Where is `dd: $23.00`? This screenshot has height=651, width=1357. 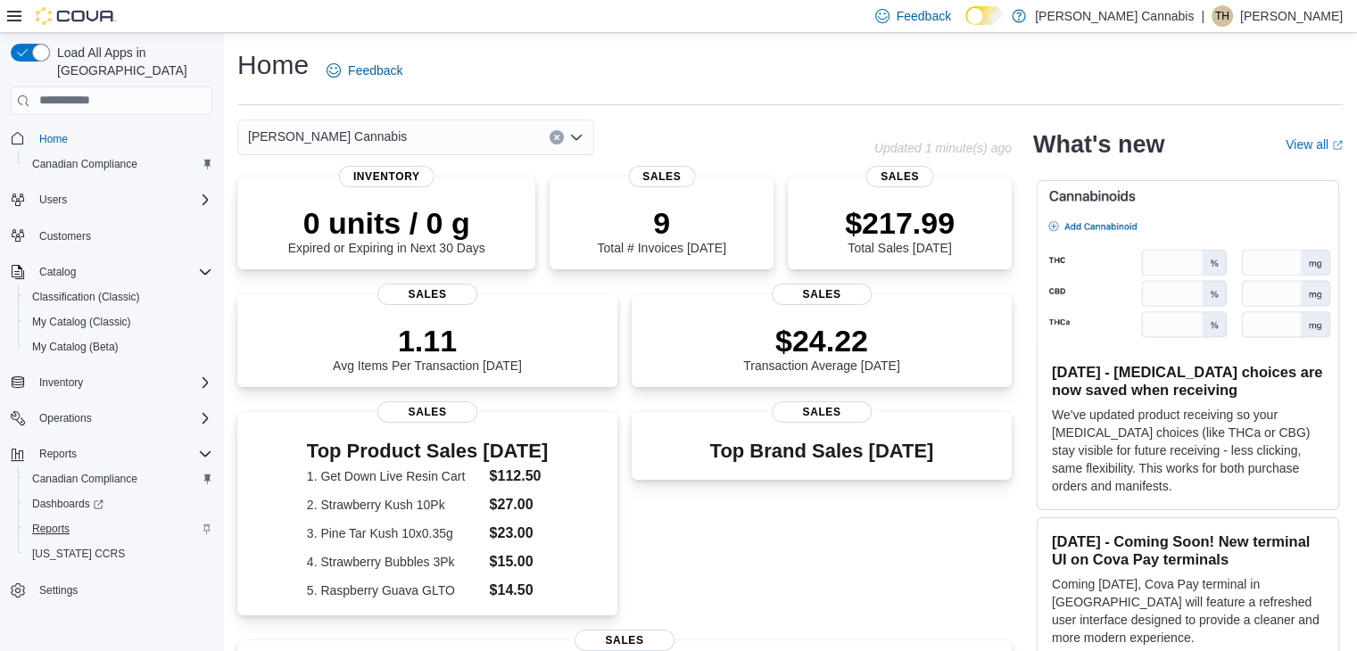
dd: $23.00 is located at coordinates (519, 533).